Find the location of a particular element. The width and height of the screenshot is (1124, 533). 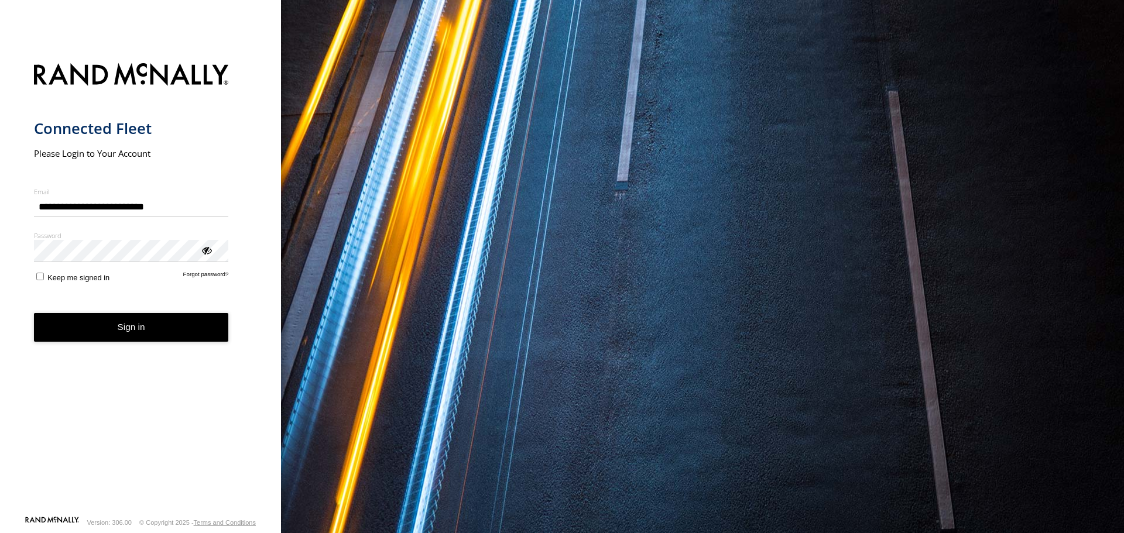

div: © Copyright 2025 - is located at coordinates (197, 523).